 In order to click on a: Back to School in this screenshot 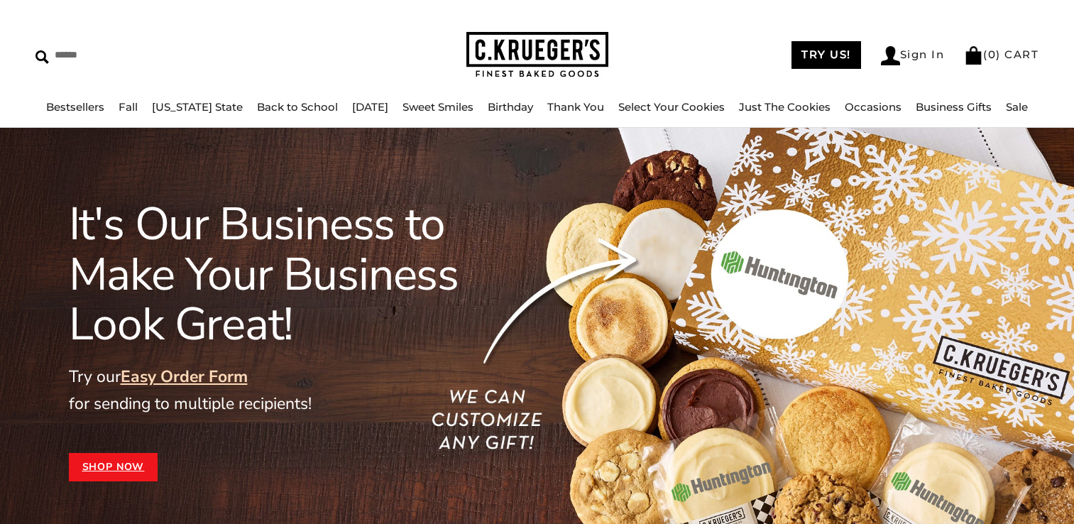, I will do `click(297, 106)`.